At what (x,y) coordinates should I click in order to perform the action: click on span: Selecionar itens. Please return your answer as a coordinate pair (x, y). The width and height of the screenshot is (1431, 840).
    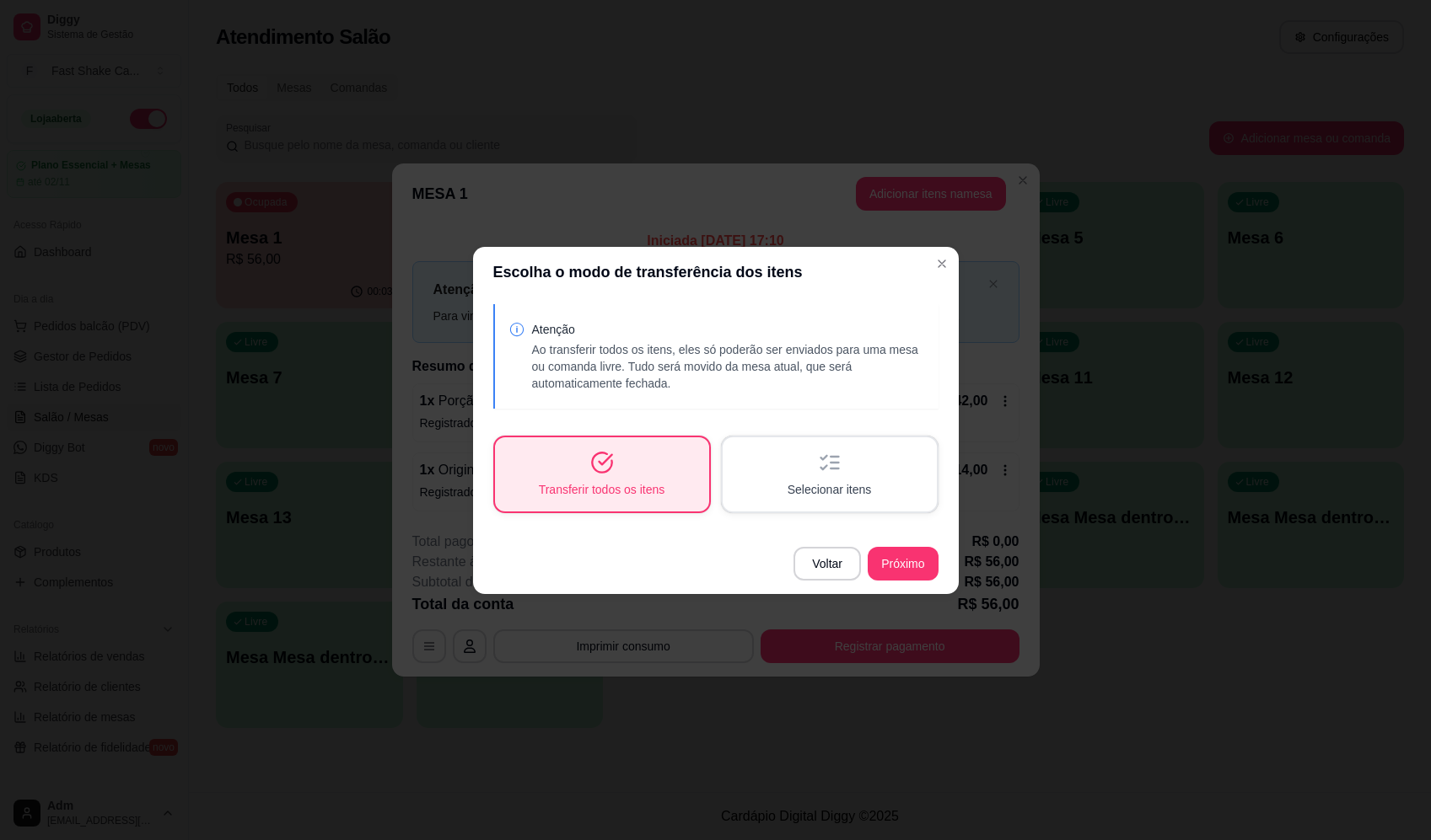
    Looking at the image, I should click on (829, 489).